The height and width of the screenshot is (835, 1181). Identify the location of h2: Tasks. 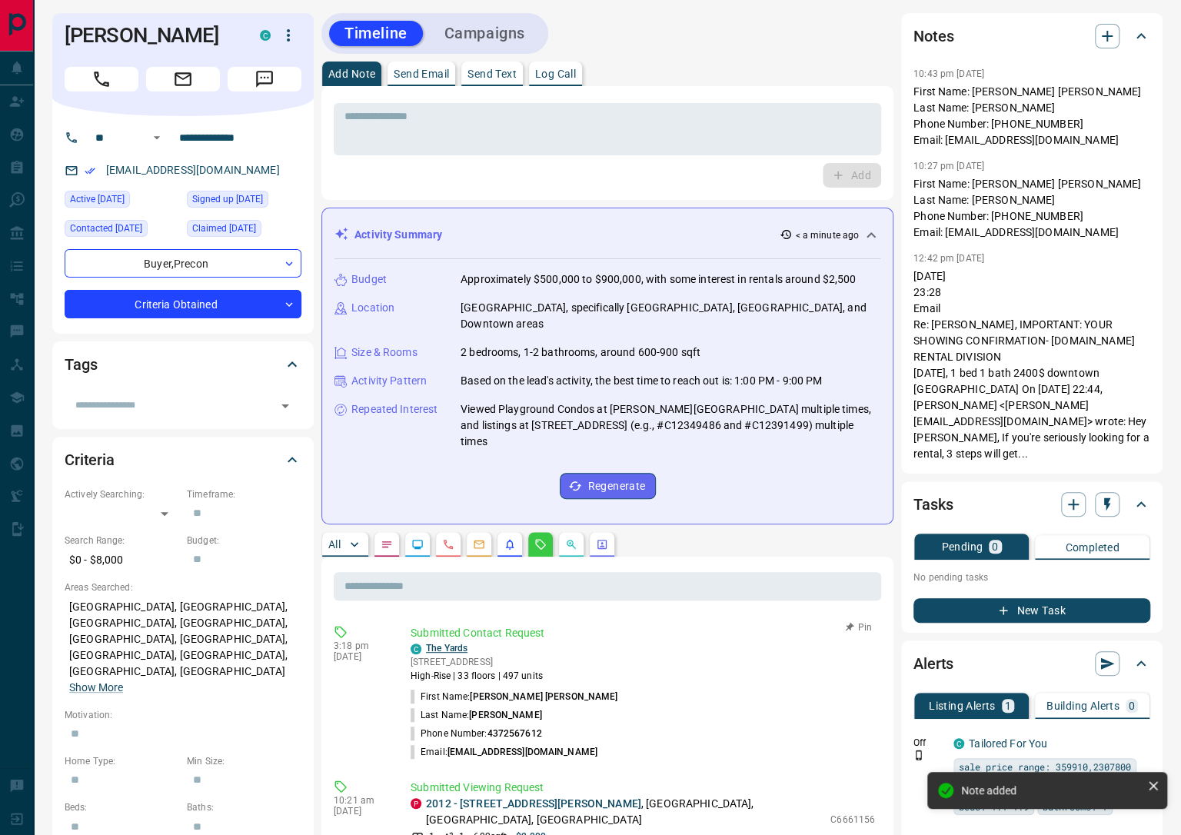
(933, 505).